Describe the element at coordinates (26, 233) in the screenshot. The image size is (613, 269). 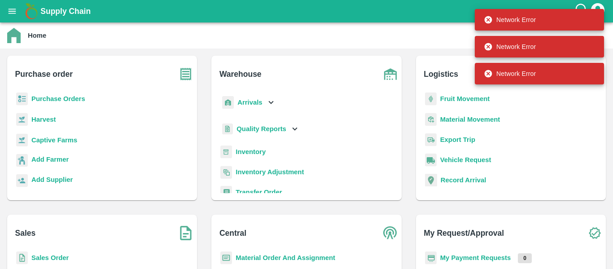
I see `b: Sales` at that location.